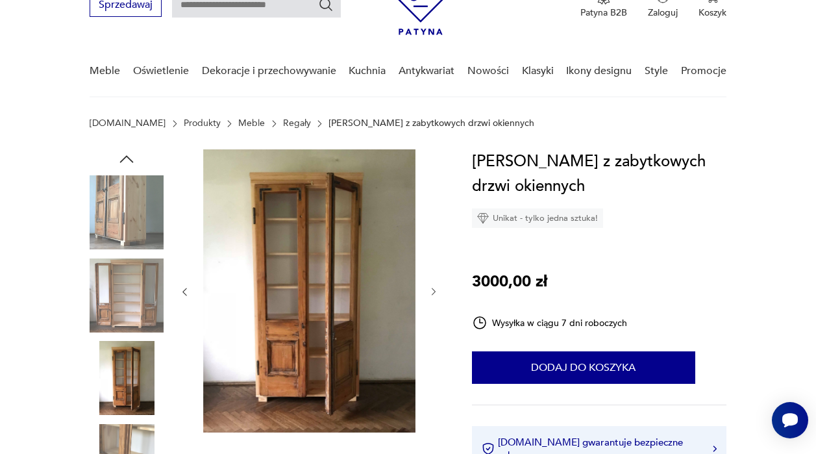  I want to click on a: Regały, so click(297, 123).